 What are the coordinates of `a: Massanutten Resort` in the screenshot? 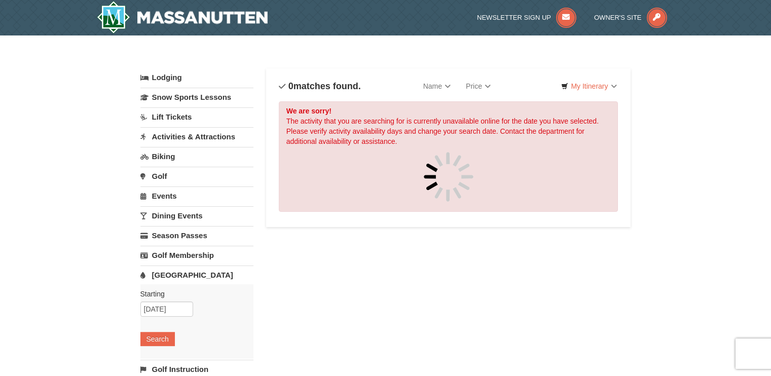 It's located at (182, 17).